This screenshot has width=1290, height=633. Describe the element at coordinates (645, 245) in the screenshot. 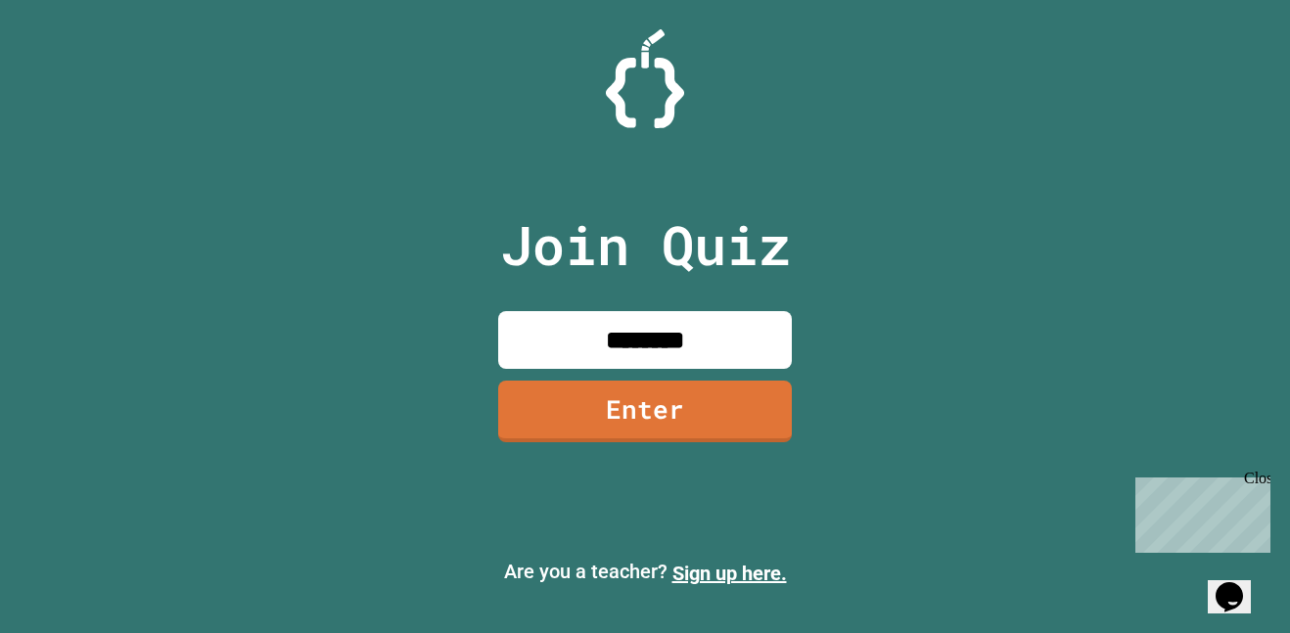

I see `p: Join Quiz` at that location.